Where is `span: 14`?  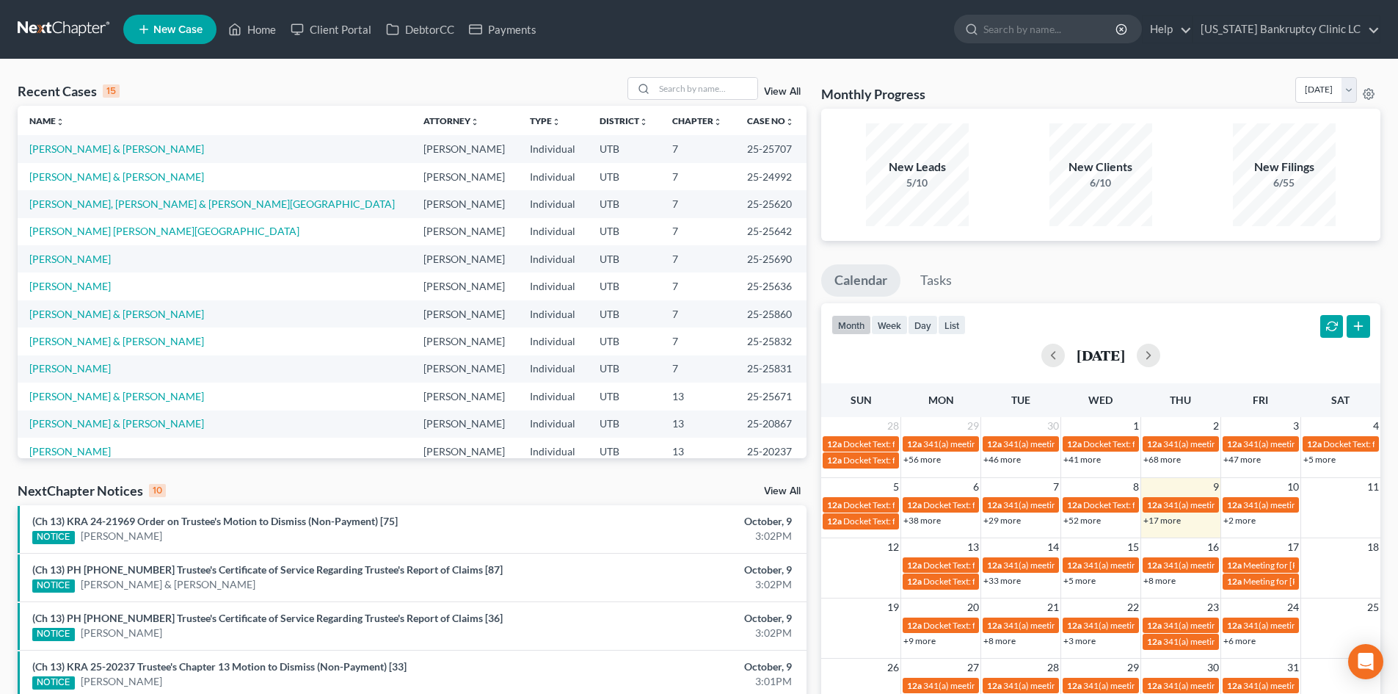
span: 14 is located at coordinates (1053, 547).